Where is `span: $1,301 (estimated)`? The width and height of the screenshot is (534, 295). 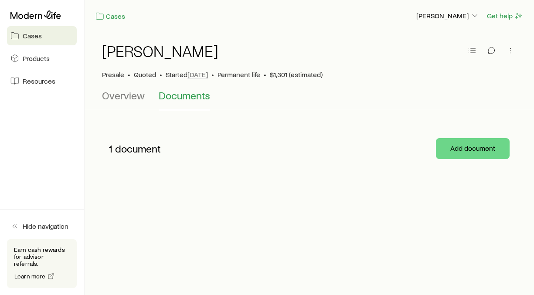 span: $1,301 (estimated) is located at coordinates (296, 74).